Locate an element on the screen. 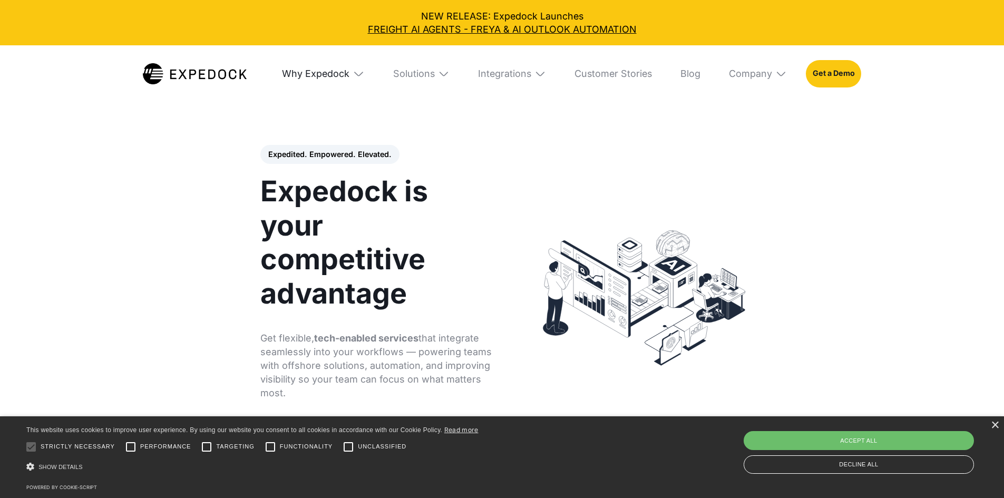 Image resolution: width=1004 pixels, height=498 pixels. div: NEW RELEASE: Expedock Launches is located at coordinates (502, 23).